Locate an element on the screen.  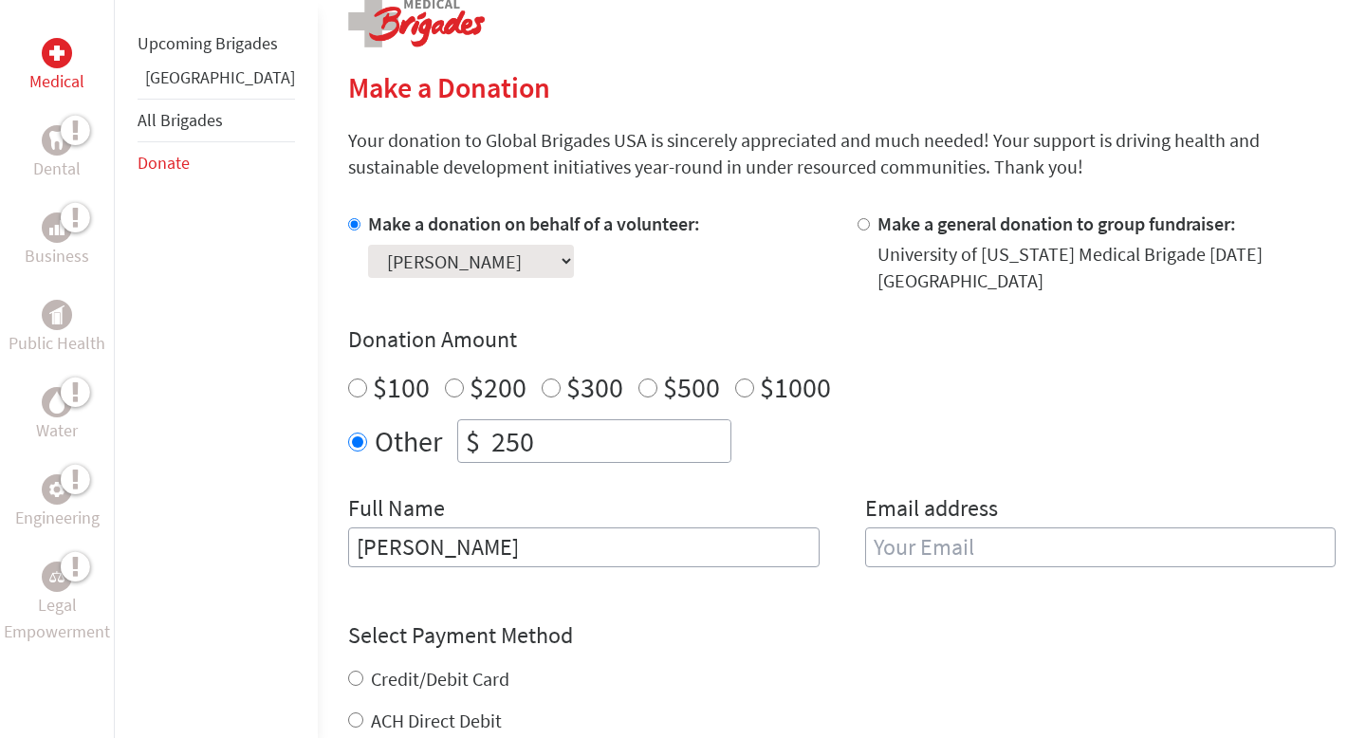
label: Email address is located at coordinates (931, 510).